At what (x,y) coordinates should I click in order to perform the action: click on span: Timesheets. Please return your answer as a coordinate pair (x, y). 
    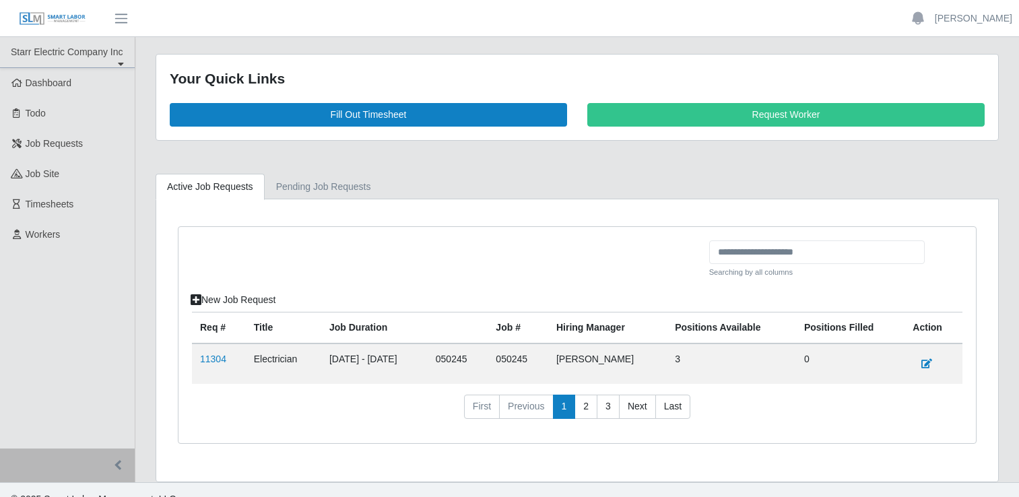
    Looking at the image, I should click on (50, 204).